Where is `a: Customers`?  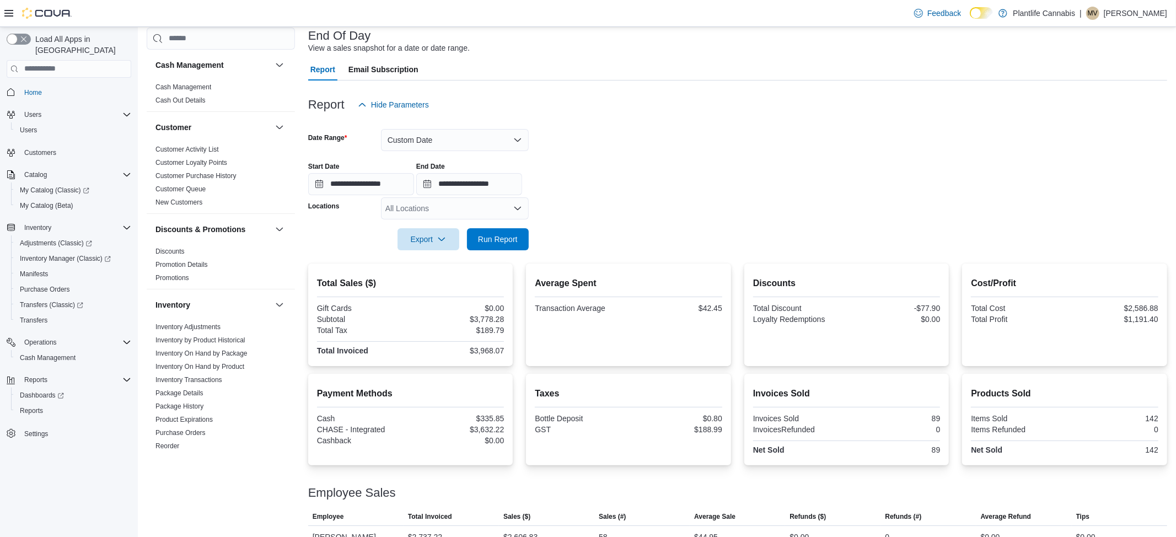
a: Customers is located at coordinates (40, 153).